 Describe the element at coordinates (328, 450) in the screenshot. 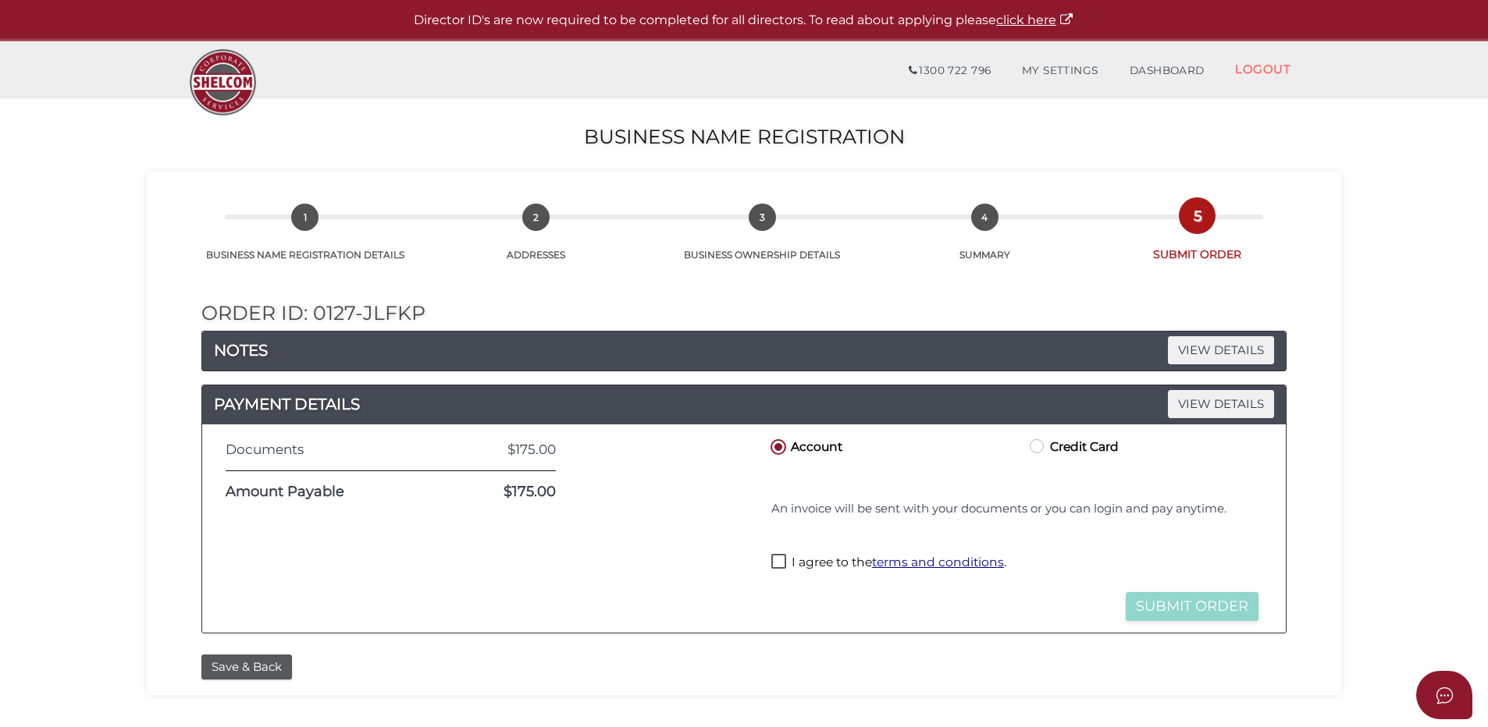

I see `div: Documents` at that location.